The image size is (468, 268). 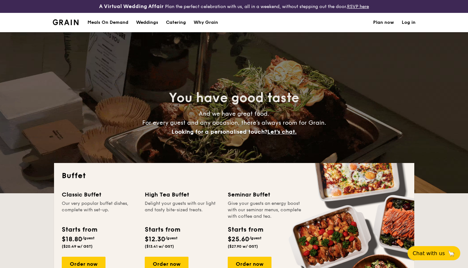 I want to click on span: And we have great food. For every guest and any occasion, there’s always room for Grain., so click(x=234, y=123).